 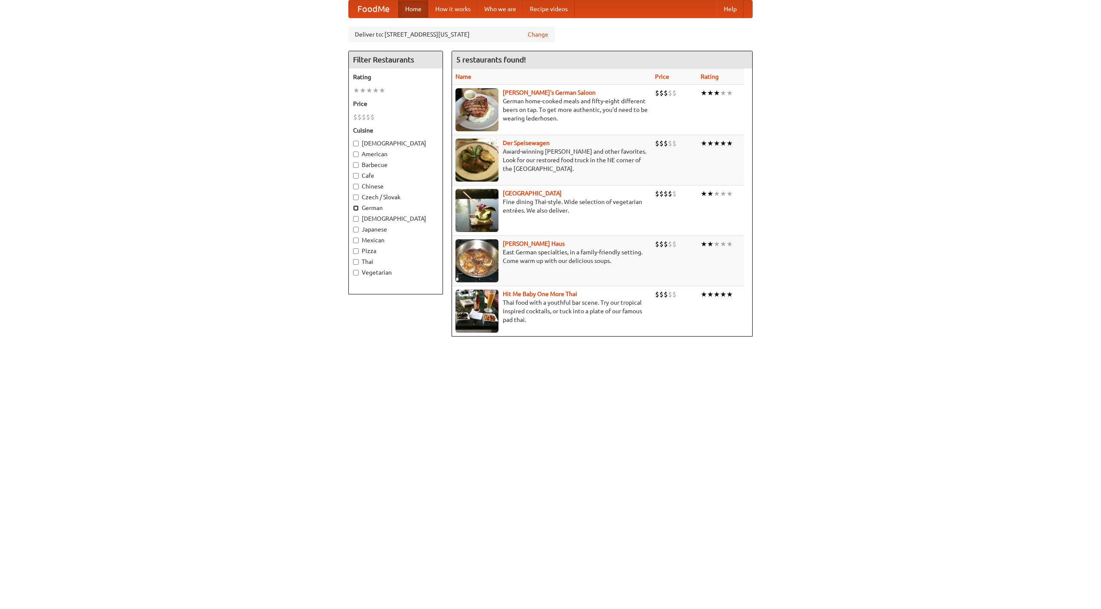 I want to click on a: Change, so click(x=538, y=34).